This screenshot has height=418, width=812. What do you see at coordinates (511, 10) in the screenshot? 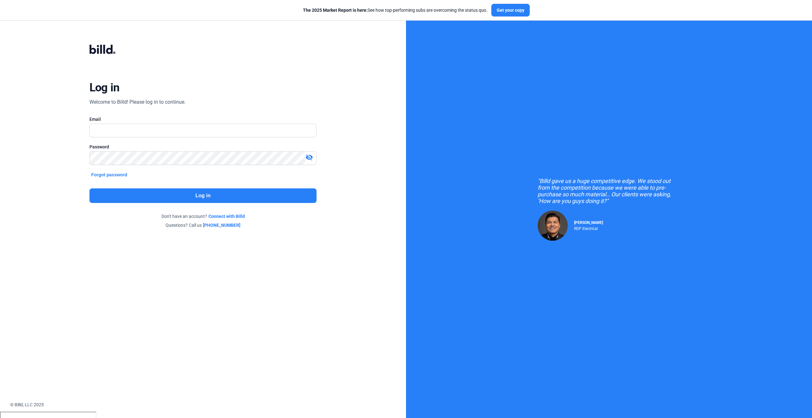
I see `button: Get your copy` at bounding box center [511, 10].